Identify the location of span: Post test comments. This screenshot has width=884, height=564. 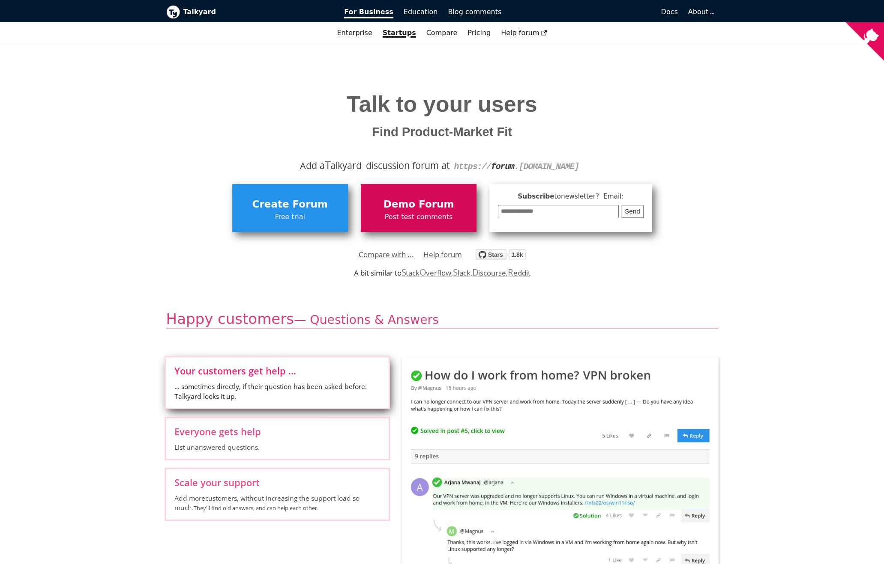
(418, 217).